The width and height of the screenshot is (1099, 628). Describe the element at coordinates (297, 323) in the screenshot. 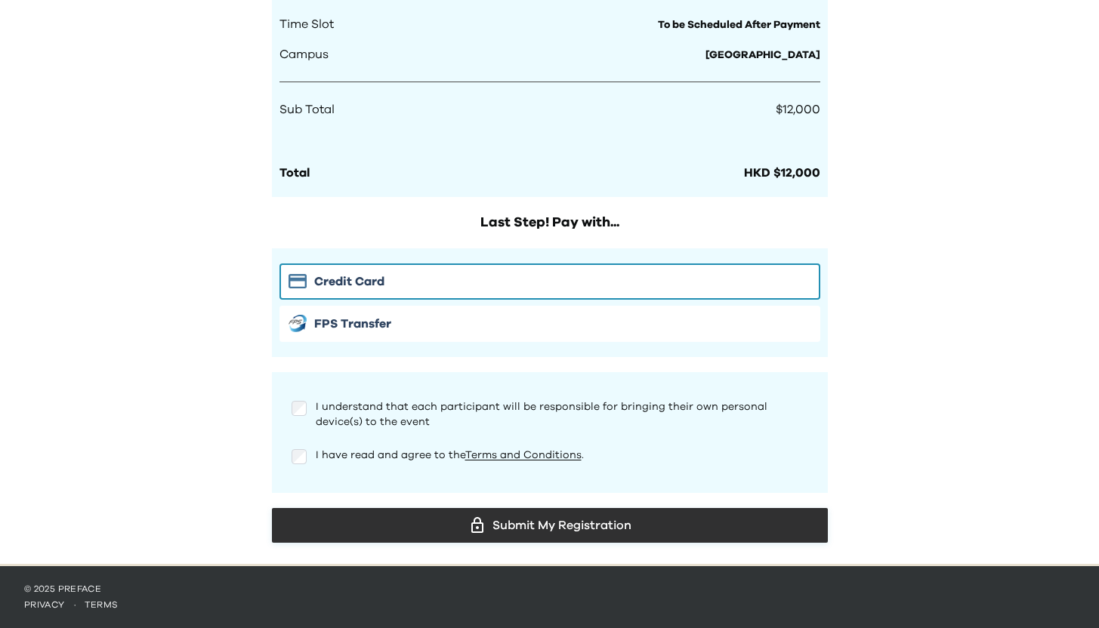

I see `img: FPS icon` at that location.